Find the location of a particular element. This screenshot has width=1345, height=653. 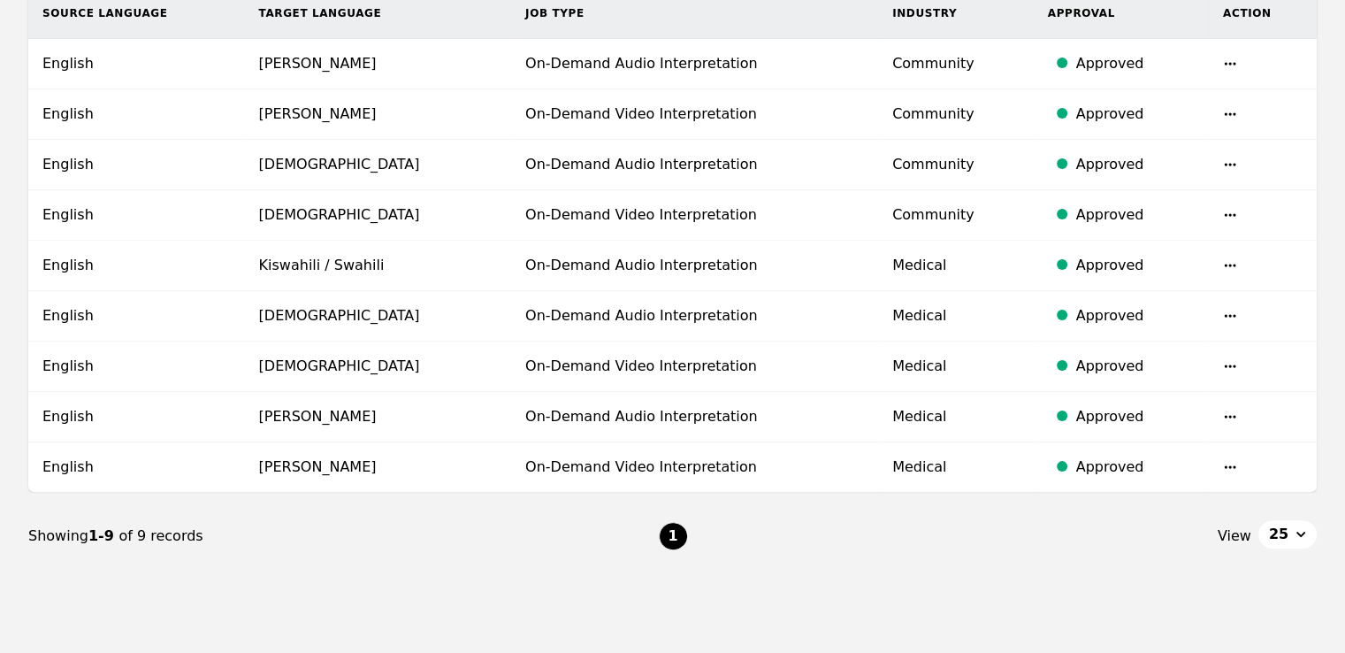

nav: Page navigation is located at coordinates (672, 536).